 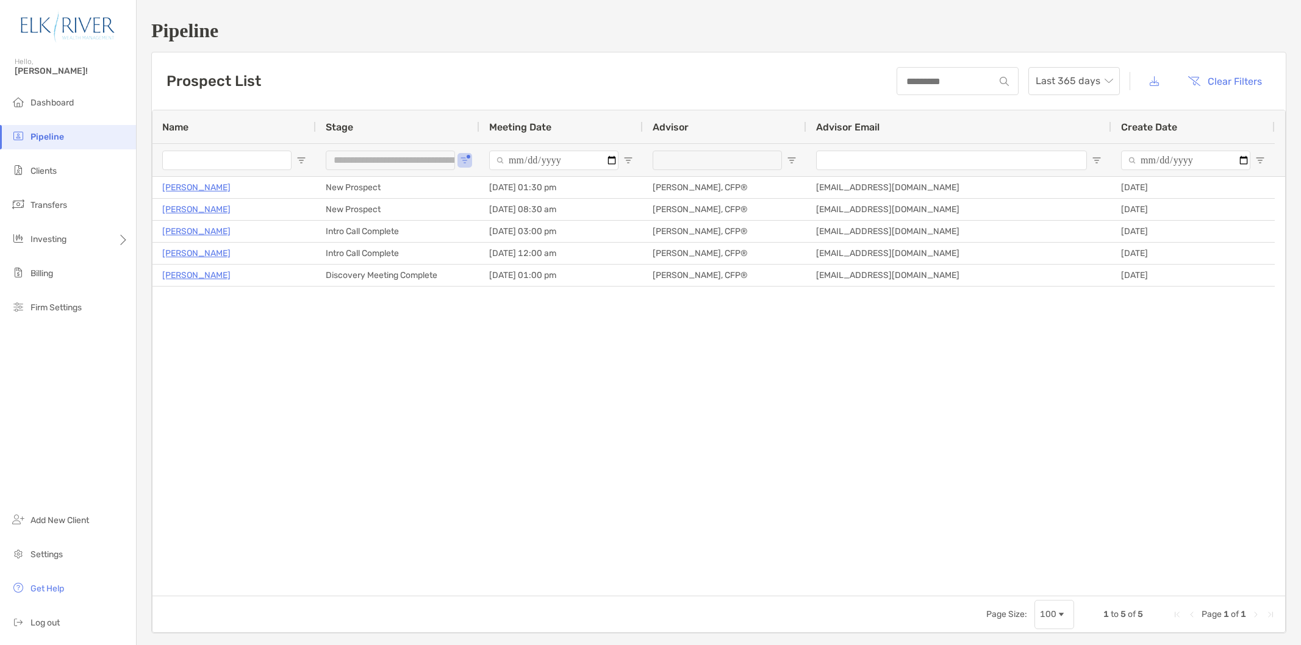 What do you see at coordinates (46, 554) in the screenshot?
I see `span: Settings` at bounding box center [46, 554].